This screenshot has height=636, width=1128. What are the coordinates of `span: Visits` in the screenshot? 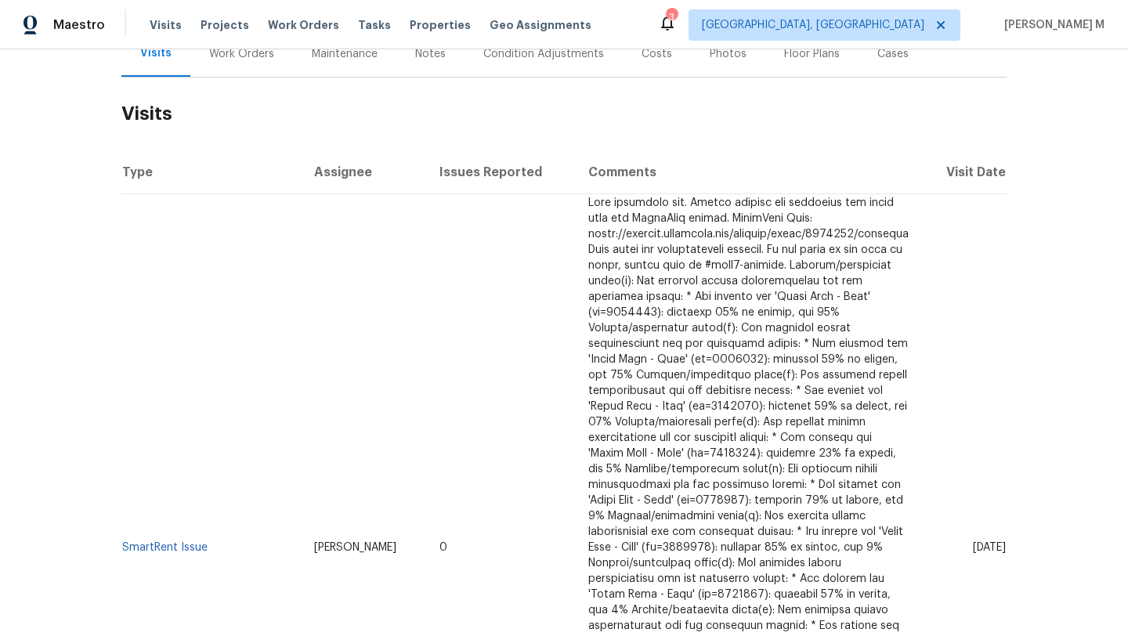 It's located at (165, 25).